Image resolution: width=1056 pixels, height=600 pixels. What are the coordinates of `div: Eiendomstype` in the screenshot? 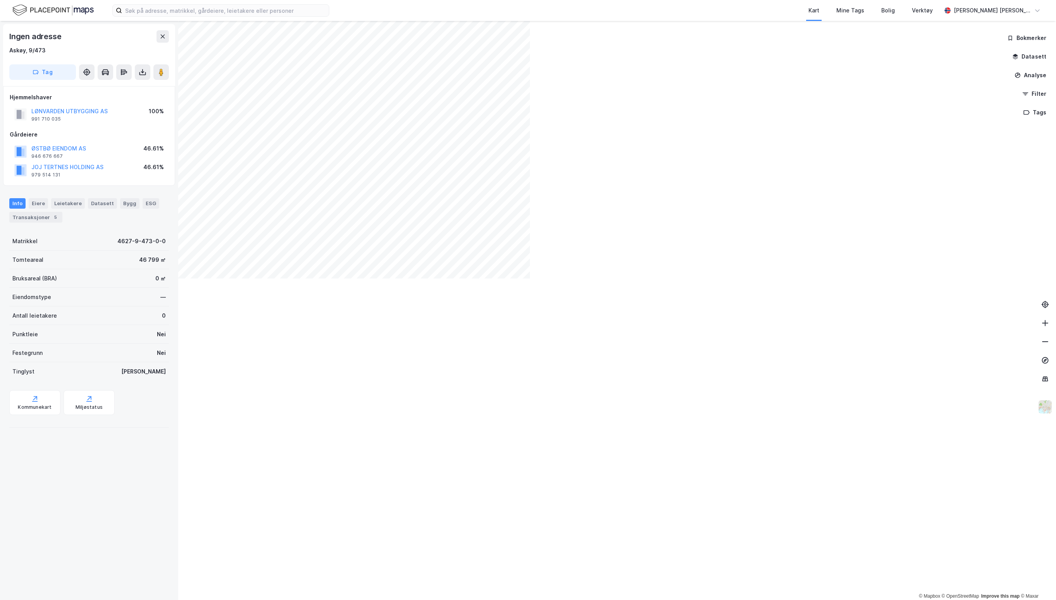 It's located at (32, 297).